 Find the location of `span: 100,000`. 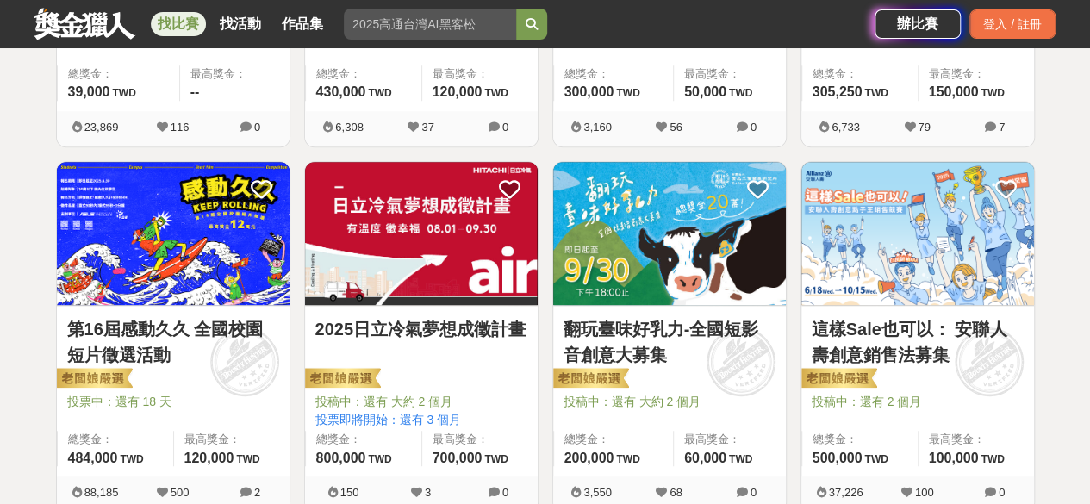

span: 100,000 is located at coordinates (954, 458).